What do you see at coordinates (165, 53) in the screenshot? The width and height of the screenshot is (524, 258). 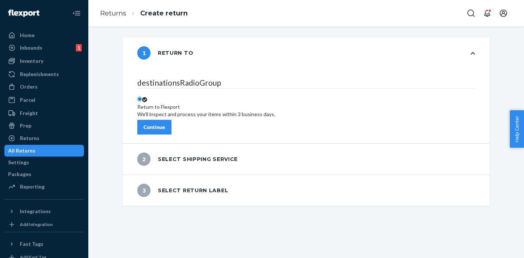 I see `div: Return to` at bounding box center [165, 53].